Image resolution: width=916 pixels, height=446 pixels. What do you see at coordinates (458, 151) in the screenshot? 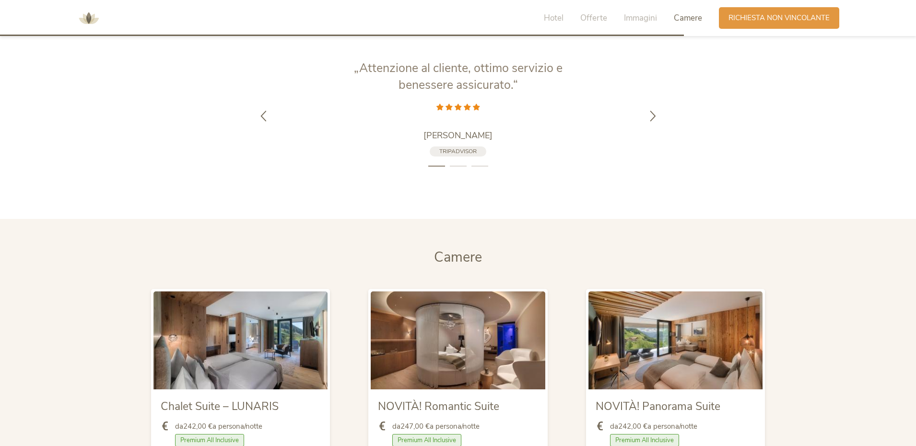
I see `span: Tripadvisor` at bounding box center [458, 151].